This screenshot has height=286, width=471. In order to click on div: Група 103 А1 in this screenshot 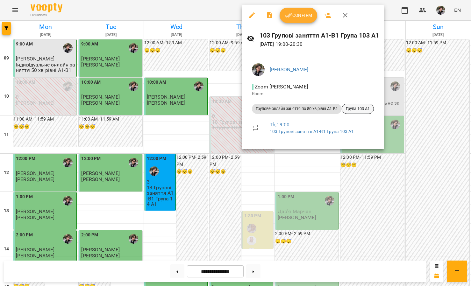, I will do `click(358, 109)`.